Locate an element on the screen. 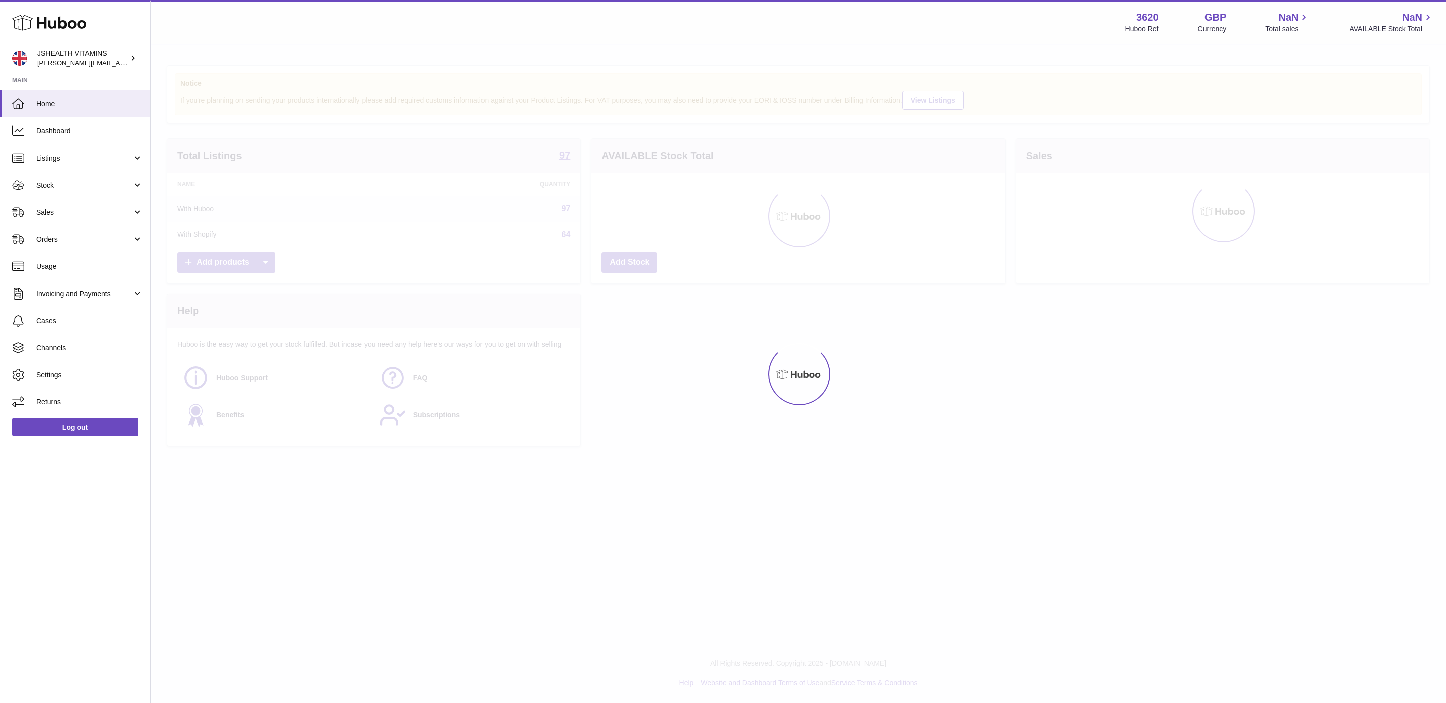 Image resolution: width=1446 pixels, height=703 pixels. strong: 3620 is located at coordinates (1147, 17).